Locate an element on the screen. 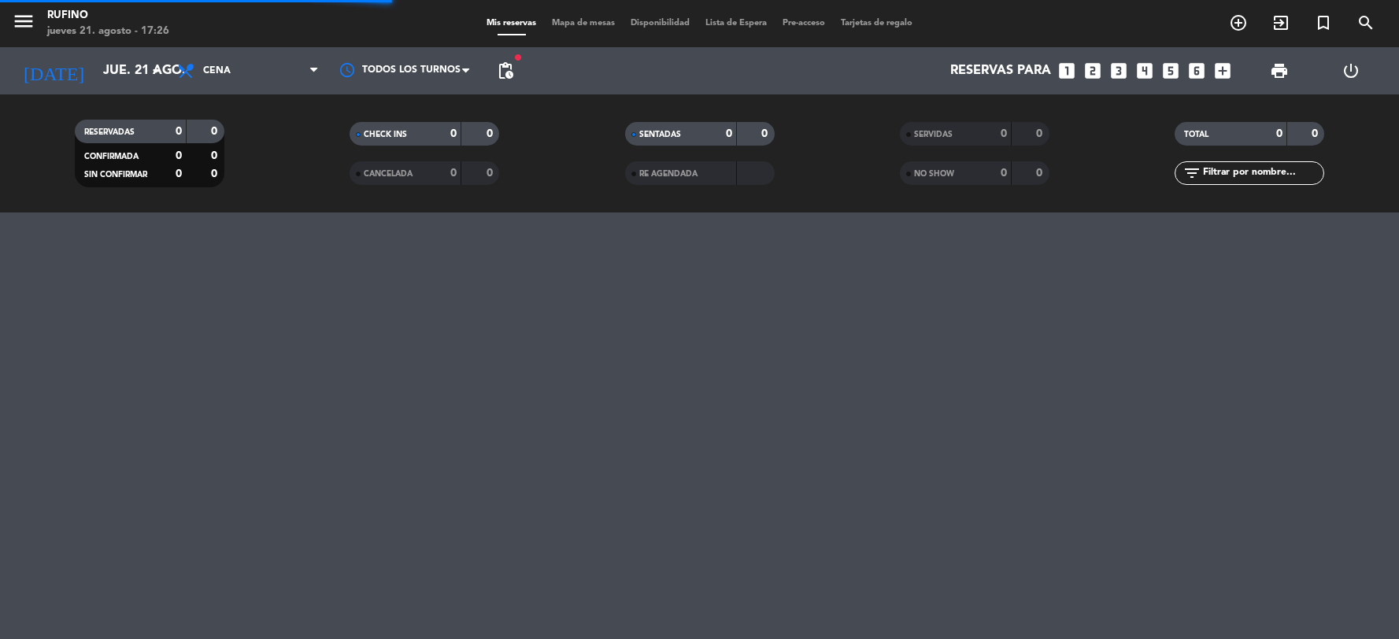 This screenshot has height=639, width=1399. i: looks_two is located at coordinates (1093, 71).